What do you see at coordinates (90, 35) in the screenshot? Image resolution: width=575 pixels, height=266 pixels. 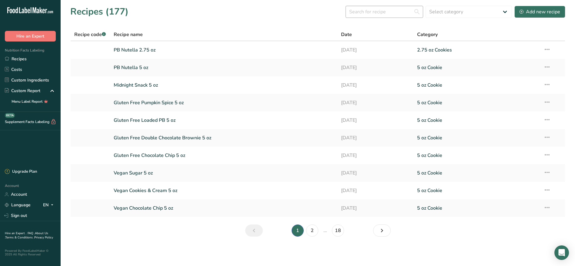 I see `span: Recipe code` at bounding box center [90, 35].